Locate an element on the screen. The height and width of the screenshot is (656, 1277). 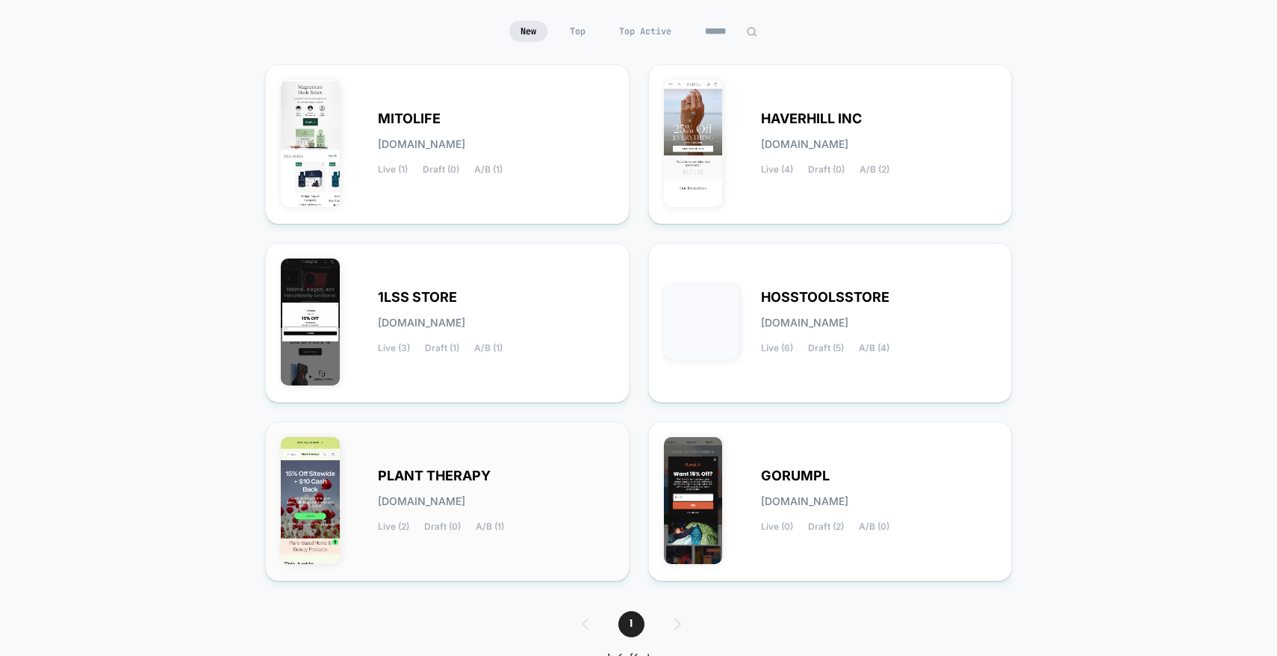
img: HOSSTOOLSSTORE is located at coordinates (701, 322).